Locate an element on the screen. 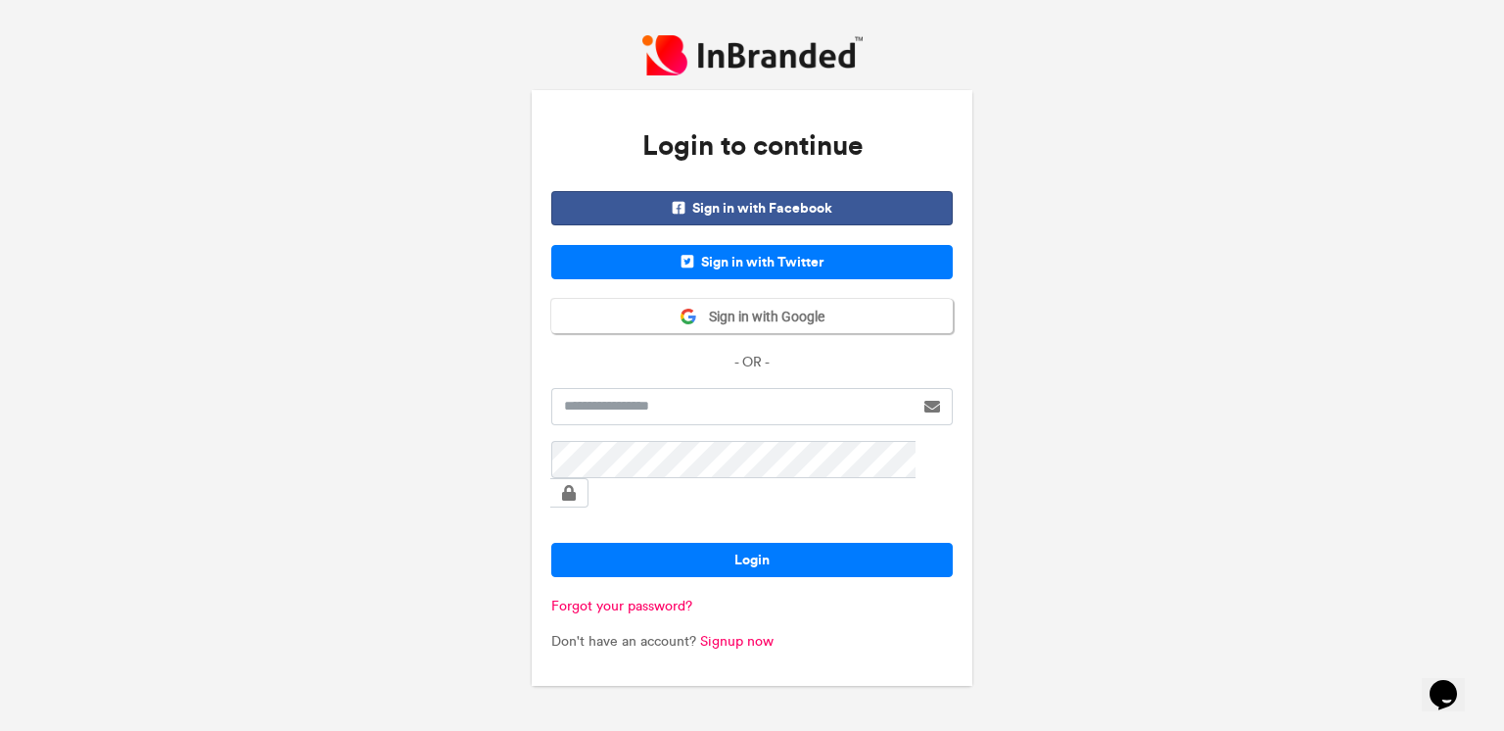  p: - OR - is located at coordinates (752, 362).